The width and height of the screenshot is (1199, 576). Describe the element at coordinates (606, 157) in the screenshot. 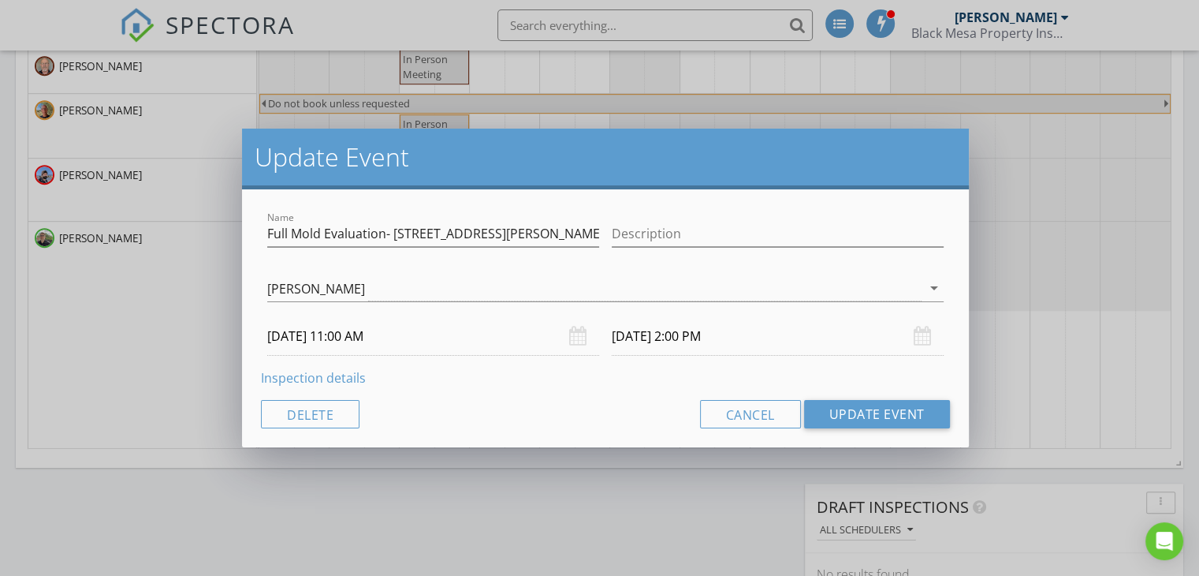

I see `h2: Update Event` at that location.